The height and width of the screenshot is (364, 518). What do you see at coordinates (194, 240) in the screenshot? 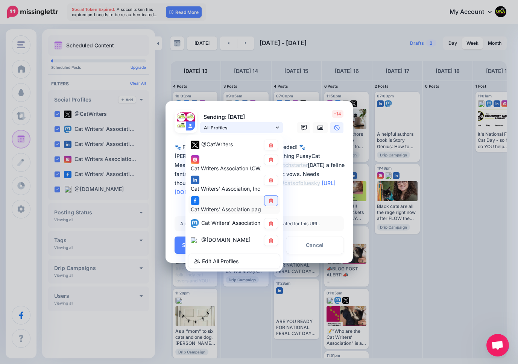
I see `img: bluesky-square.png` at bounding box center [194, 240].